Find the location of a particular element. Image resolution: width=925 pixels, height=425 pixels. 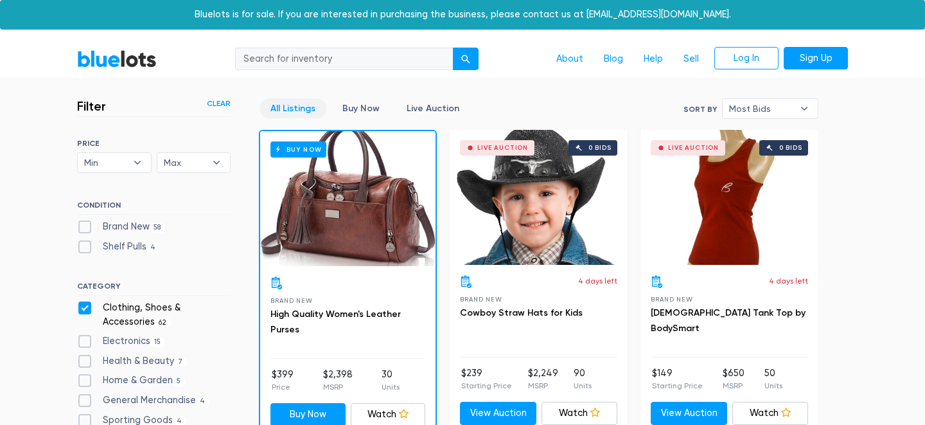

span: 7 is located at coordinates (180, 362).